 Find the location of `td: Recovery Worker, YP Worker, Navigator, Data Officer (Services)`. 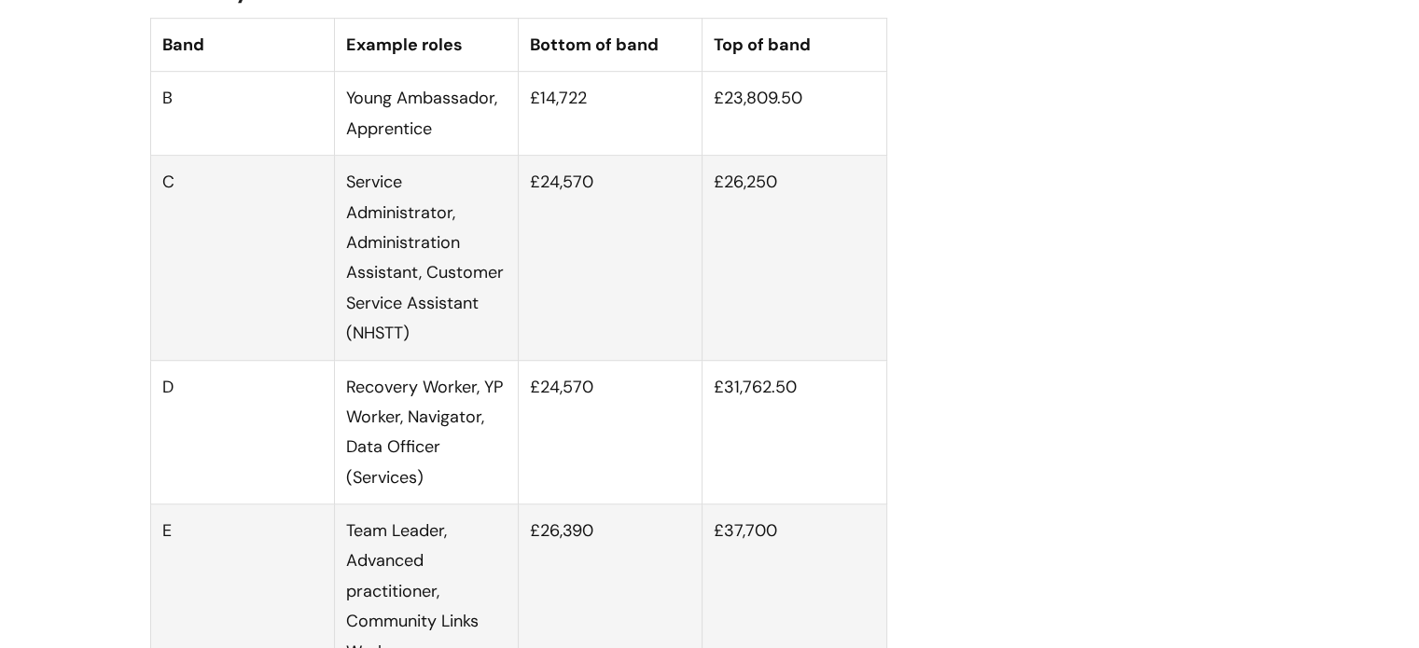

td: Recovery Worker, YP Worker, Navigator, Data Officer (Services) is located at coordinates (425, 432).